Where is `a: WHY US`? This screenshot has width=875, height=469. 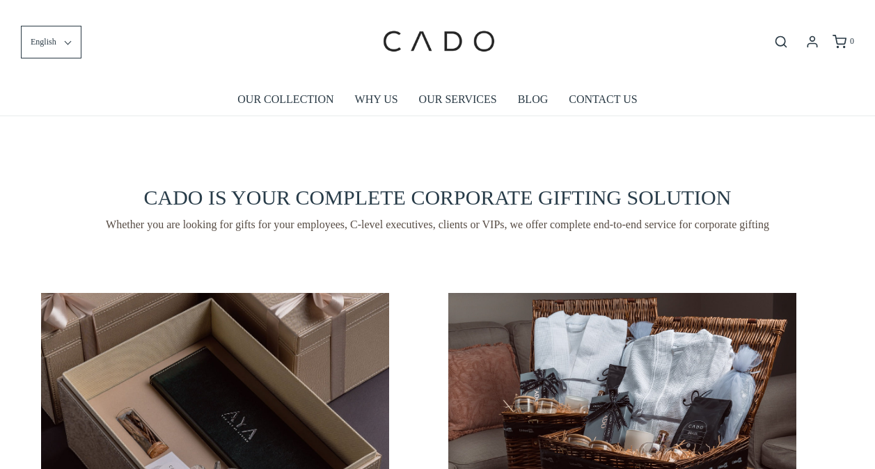
a: WHY US is located at coordinates (377, 100).